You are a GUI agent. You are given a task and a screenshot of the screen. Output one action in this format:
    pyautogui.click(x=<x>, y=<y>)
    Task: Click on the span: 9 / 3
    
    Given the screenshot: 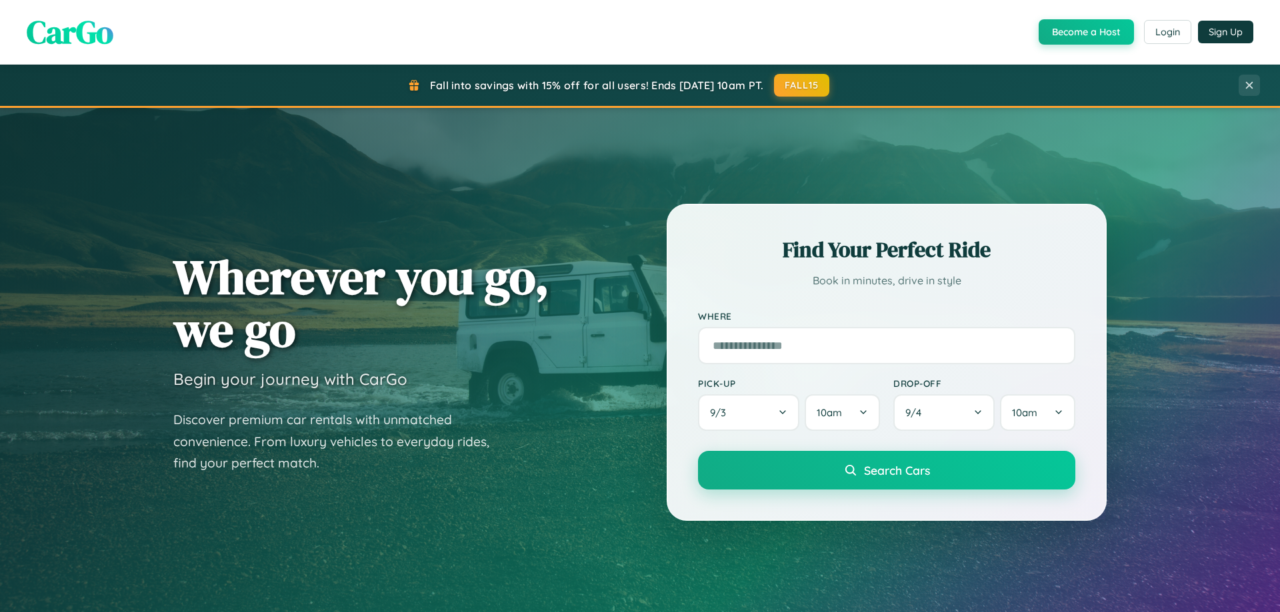 What is the action you would take?
    pyautogui.click(x=721, y=413)
    